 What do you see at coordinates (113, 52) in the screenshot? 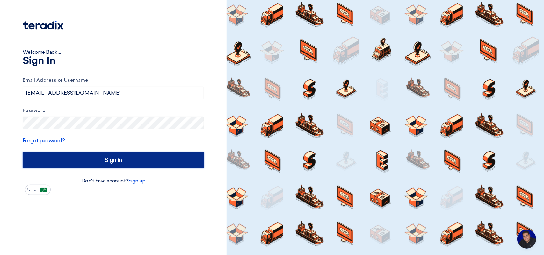
I see `div: Welcome Back ...` at bounding box center [113, 52].